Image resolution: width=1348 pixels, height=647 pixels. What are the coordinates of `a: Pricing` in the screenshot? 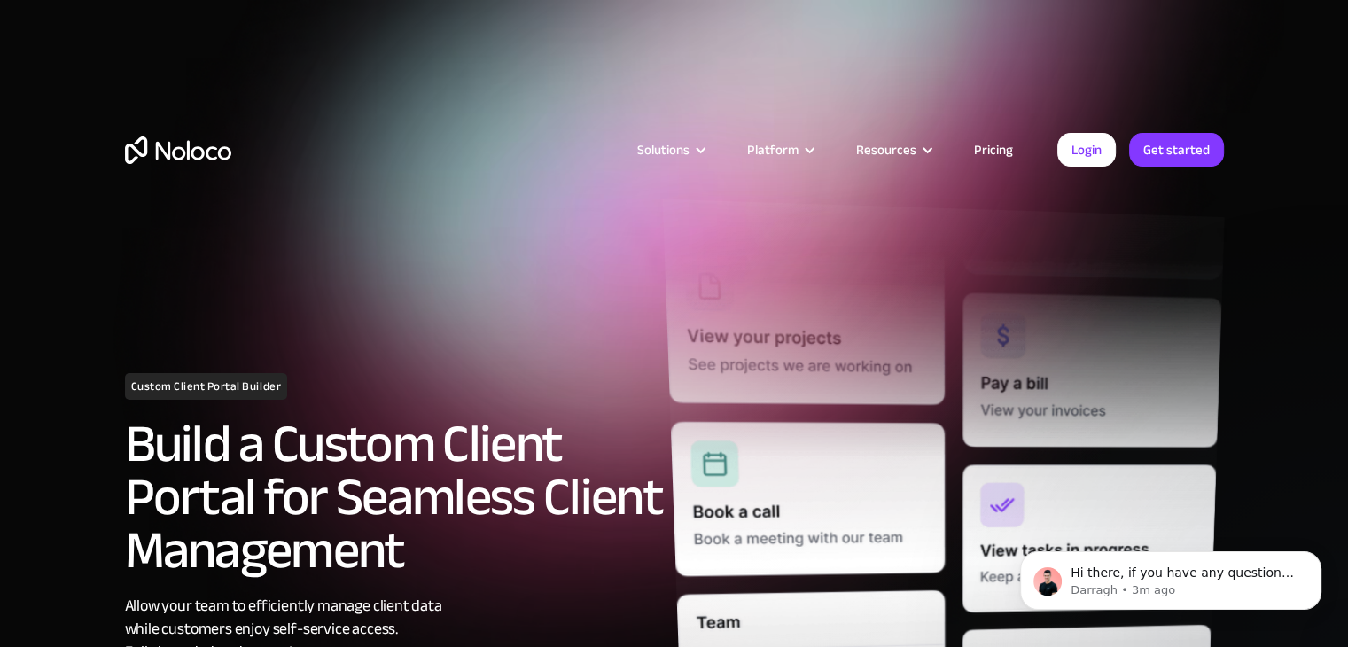 It's located at (993, 150).